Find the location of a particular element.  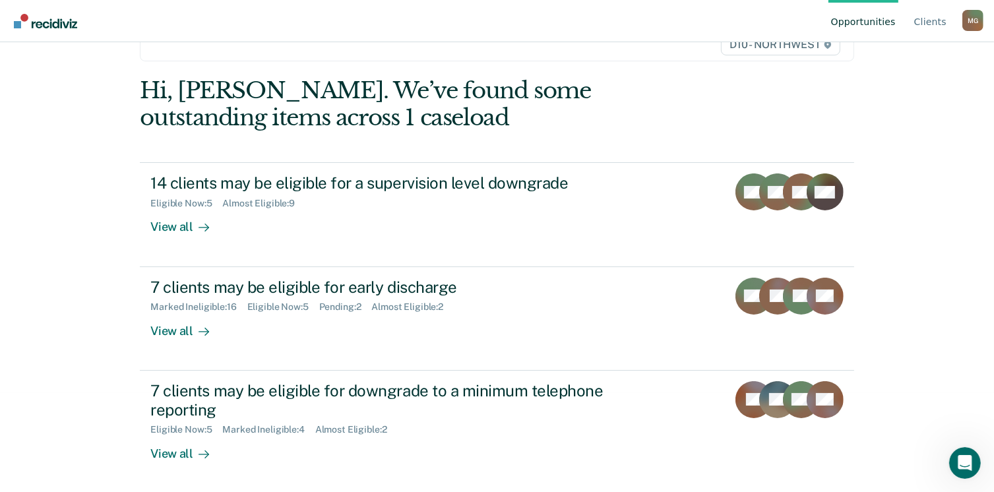

div: 7 clients may be eligible for downgrade to a minimum telephone reporting is located at coordinates (382, 400).